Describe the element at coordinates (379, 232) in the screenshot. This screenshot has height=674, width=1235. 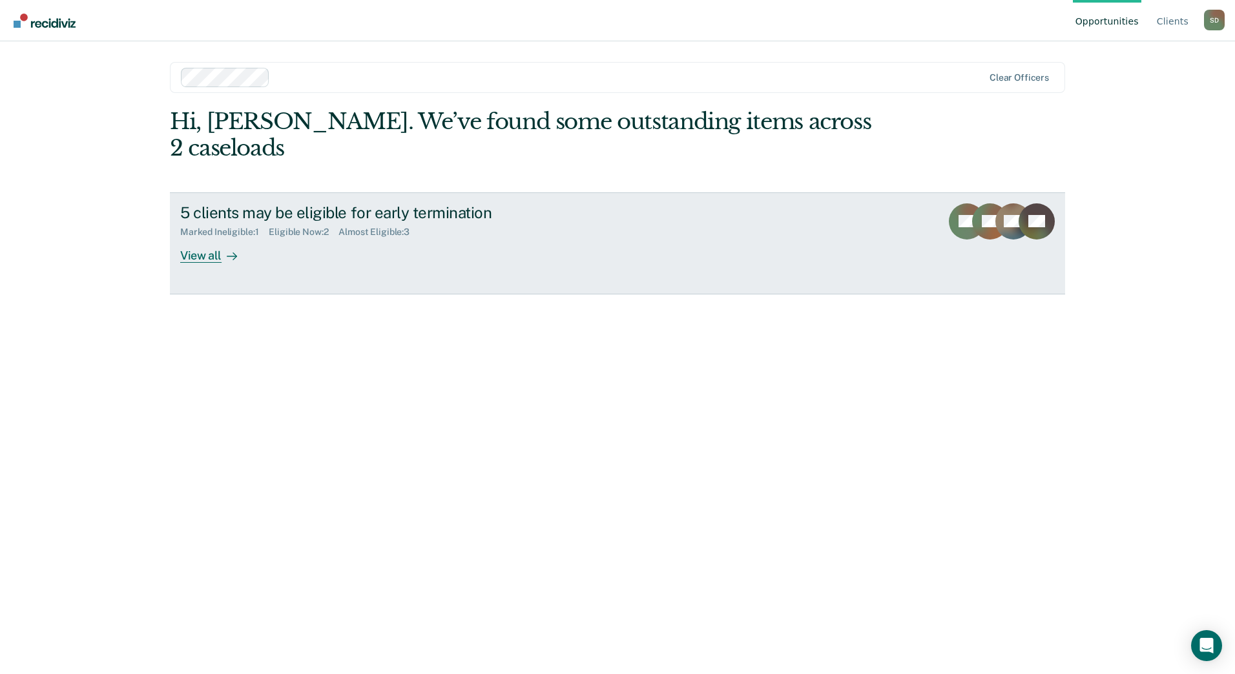
I see `div: Almost Eligible : 3` at that location.